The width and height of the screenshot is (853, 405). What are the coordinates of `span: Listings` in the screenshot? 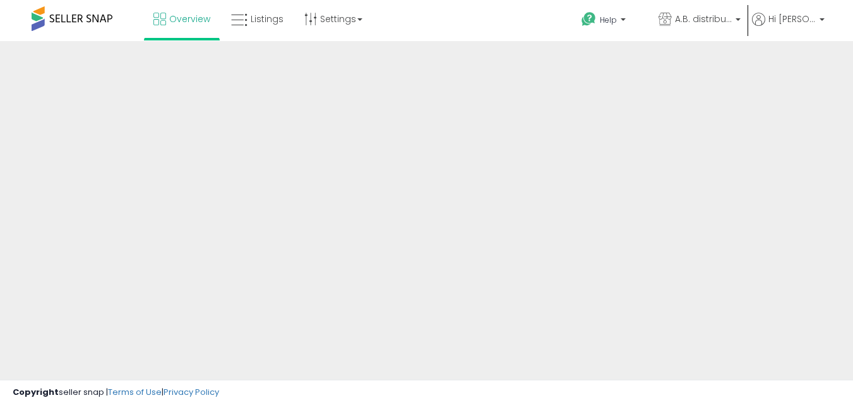 It's located at (267, 19).